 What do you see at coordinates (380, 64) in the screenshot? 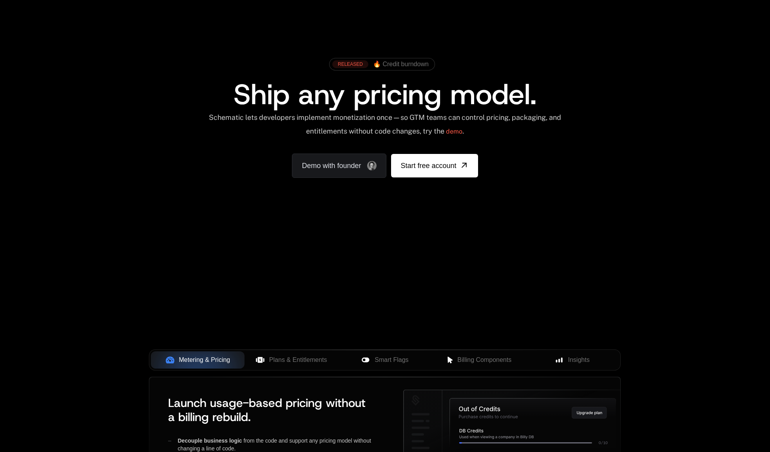
I see `a: [object Object],[object Object]` at bounding box center [380, 64].